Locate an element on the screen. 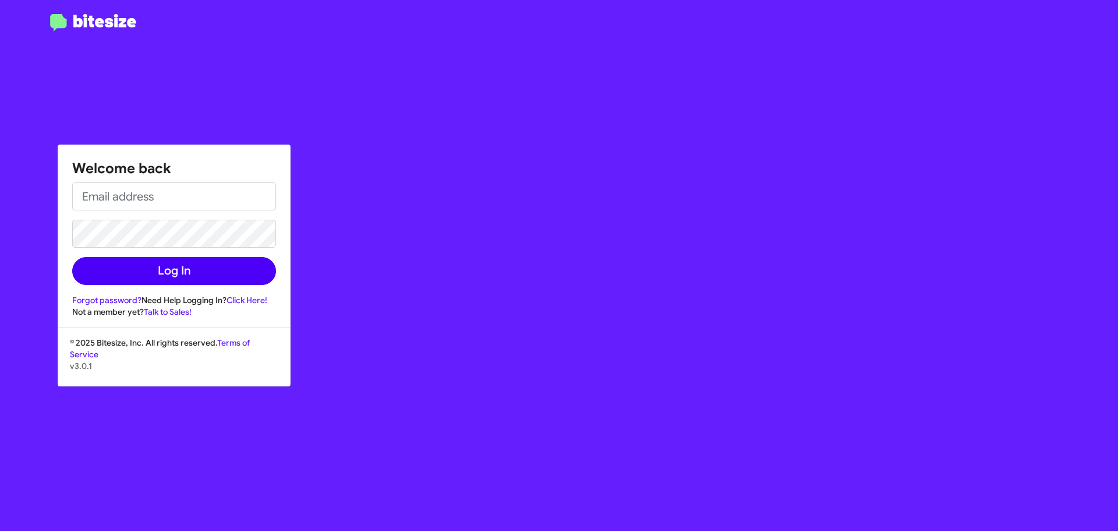 The width and height of the screenshot is (1118, 531). button: Log In is located at coordinates (174, 271).